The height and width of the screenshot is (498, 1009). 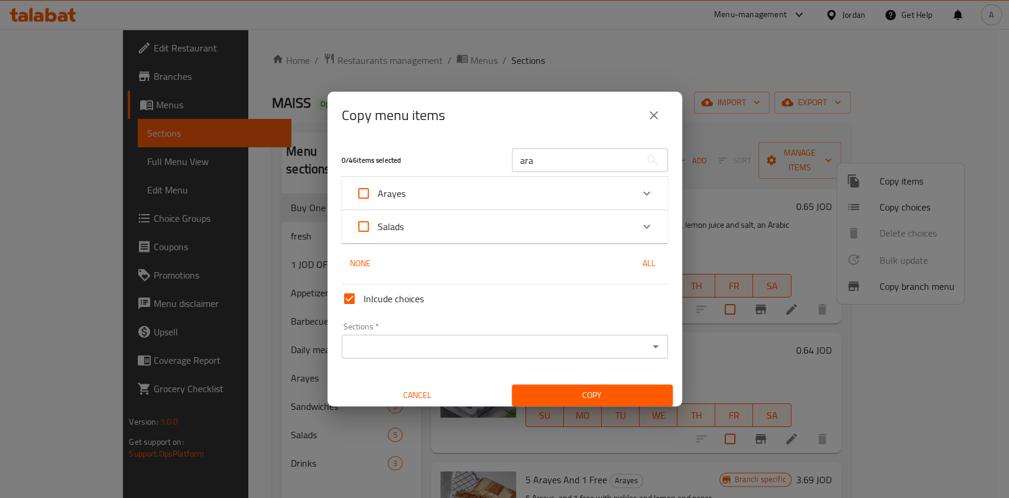 What do you see at coordinates (393, 115) in the screenshot?
I see `h2: Copy menu items` at bounding box center [393, 115].